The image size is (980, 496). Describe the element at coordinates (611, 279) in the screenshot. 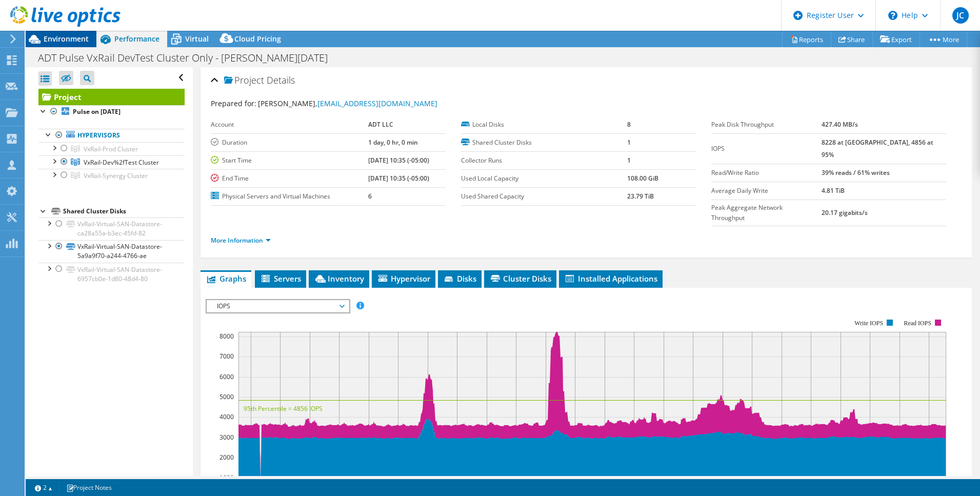

I see `span: Installed Applications` at that location.